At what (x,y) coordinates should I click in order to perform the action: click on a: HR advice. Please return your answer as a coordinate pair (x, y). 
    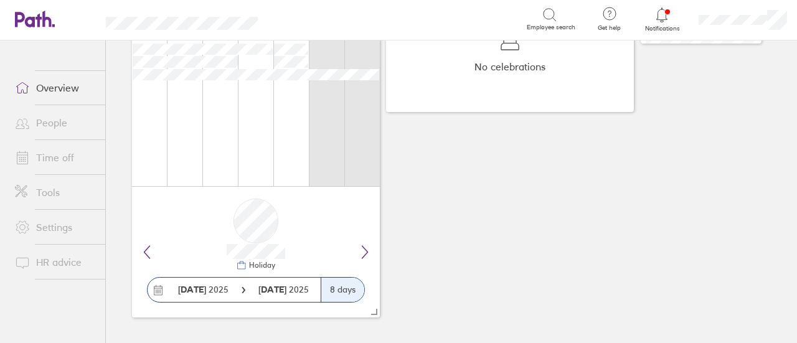
    Looking at the image, I should click on (55, 262).